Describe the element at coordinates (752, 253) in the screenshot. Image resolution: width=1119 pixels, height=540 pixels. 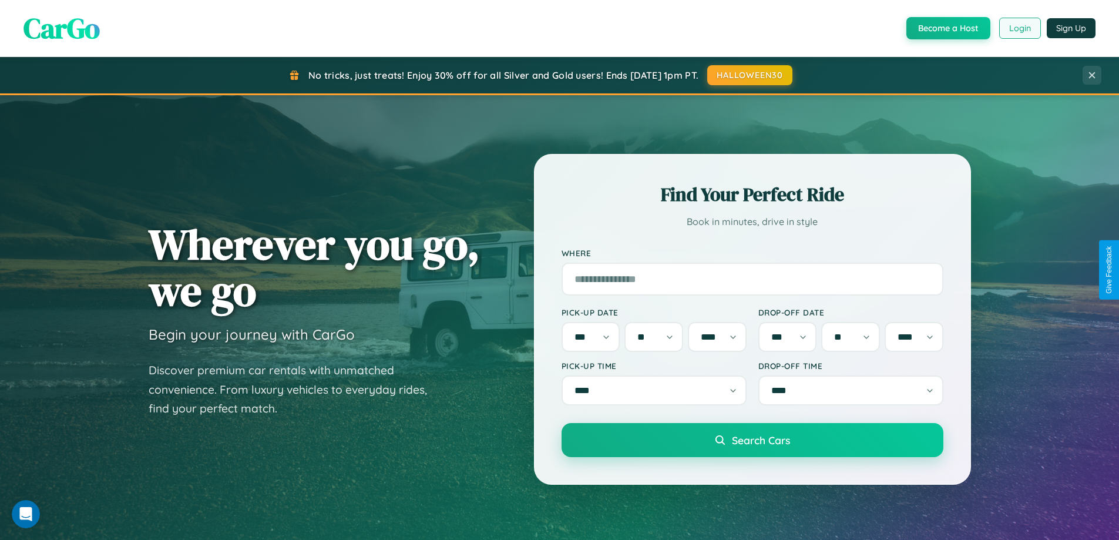
I see `label: Where` at that location.